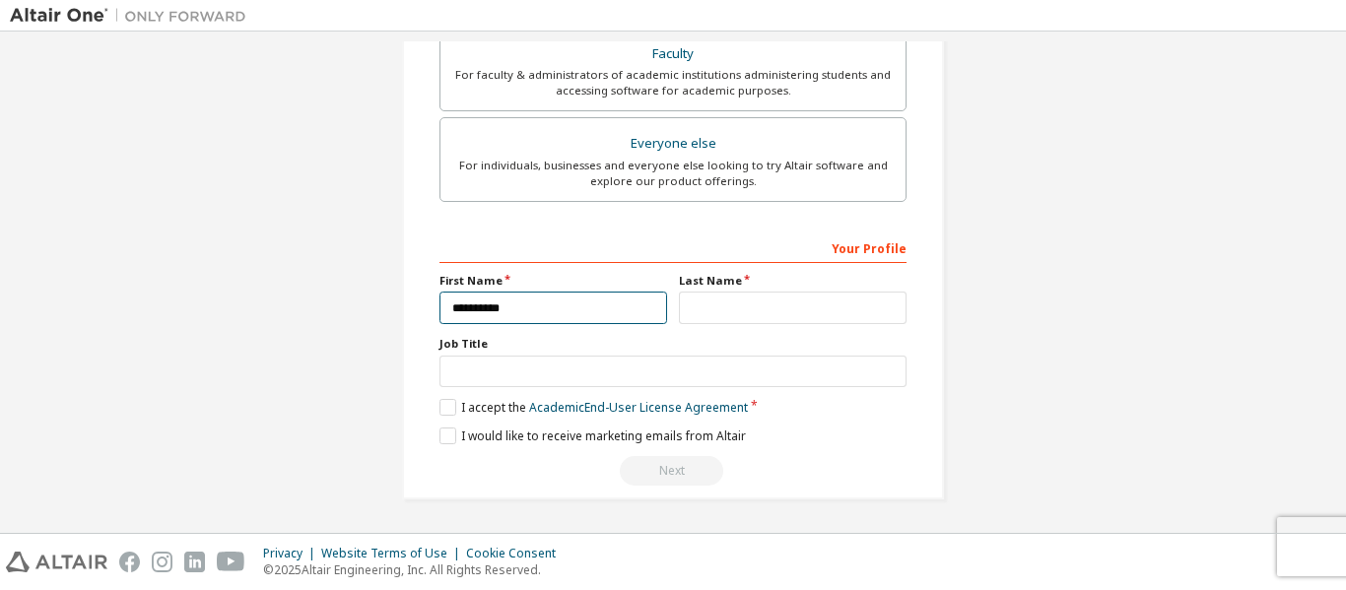 The image size is (1346, 590). I want to click on div: For faculty & administrators of academic institutions administering students and accessing softwa..., so click(673, 83).